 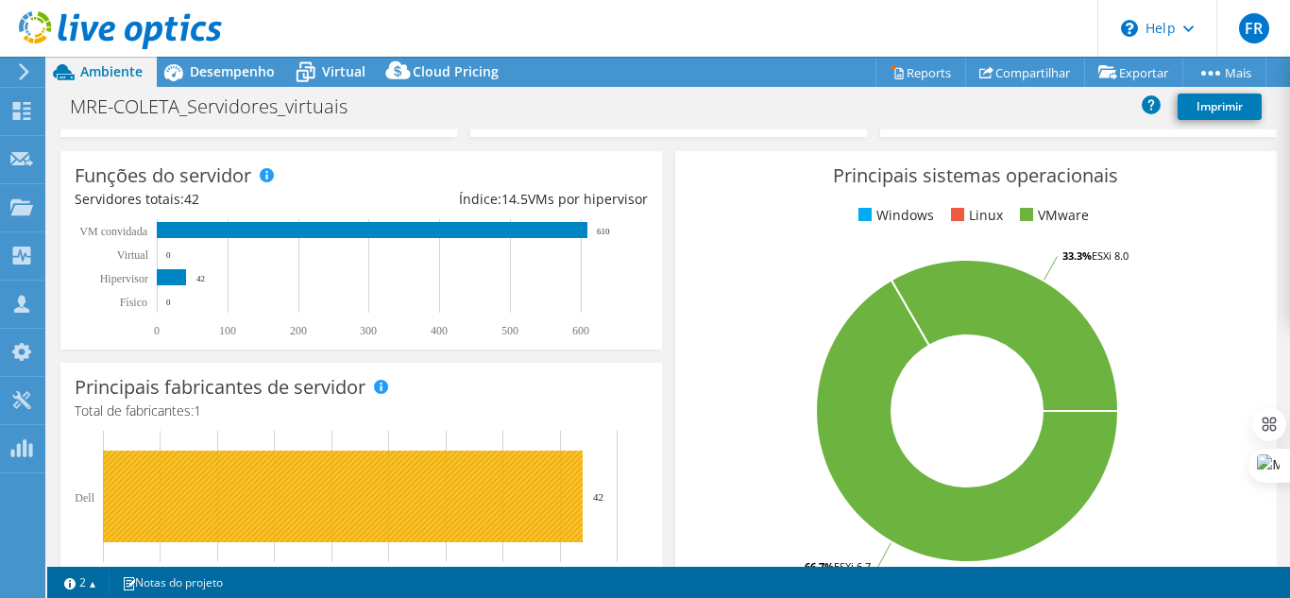 What do you see at coordinates (1254, 28) in the screenshot?
I see `span: FR` at bounding box center [1254, 28].